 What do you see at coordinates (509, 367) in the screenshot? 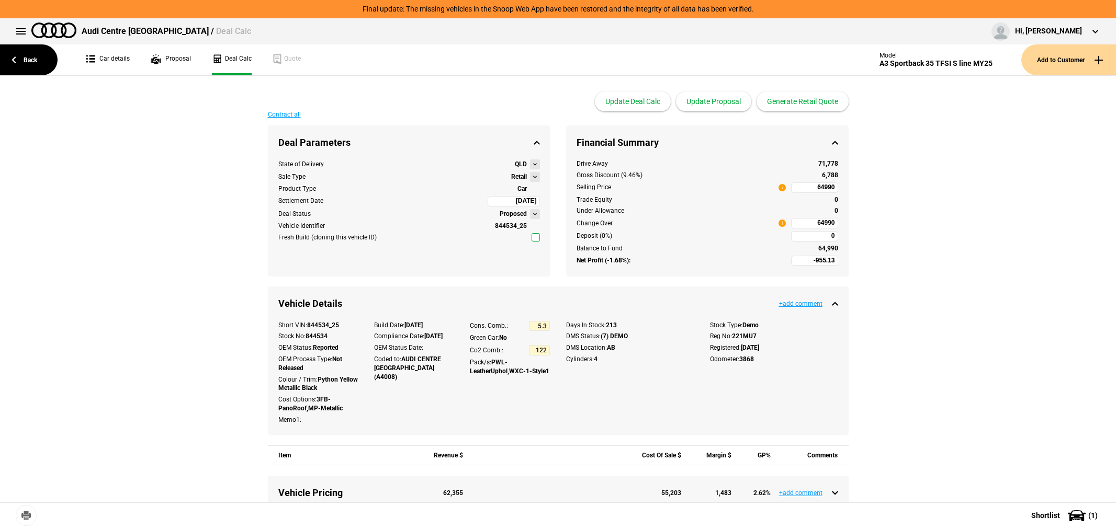
I see `div: Pack/s:` at bounding box center [509, 367].